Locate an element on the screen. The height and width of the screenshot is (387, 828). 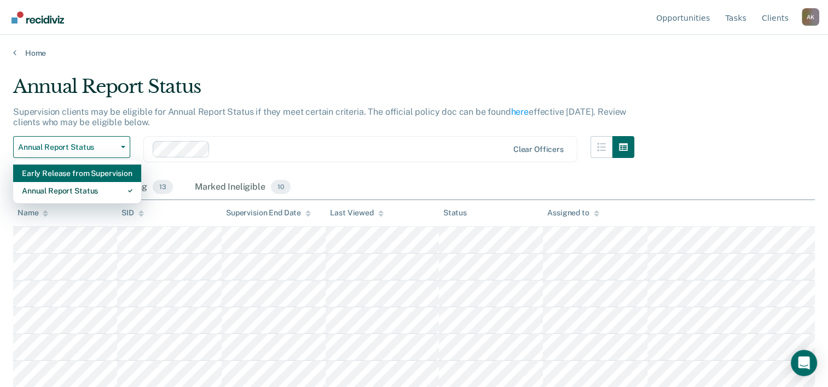
button: Annual Report Status is located at coordinates (72, 147).